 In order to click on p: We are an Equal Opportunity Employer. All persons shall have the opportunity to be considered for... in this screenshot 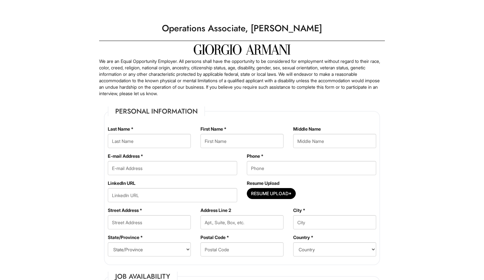, I will do `click(242, 77)`.